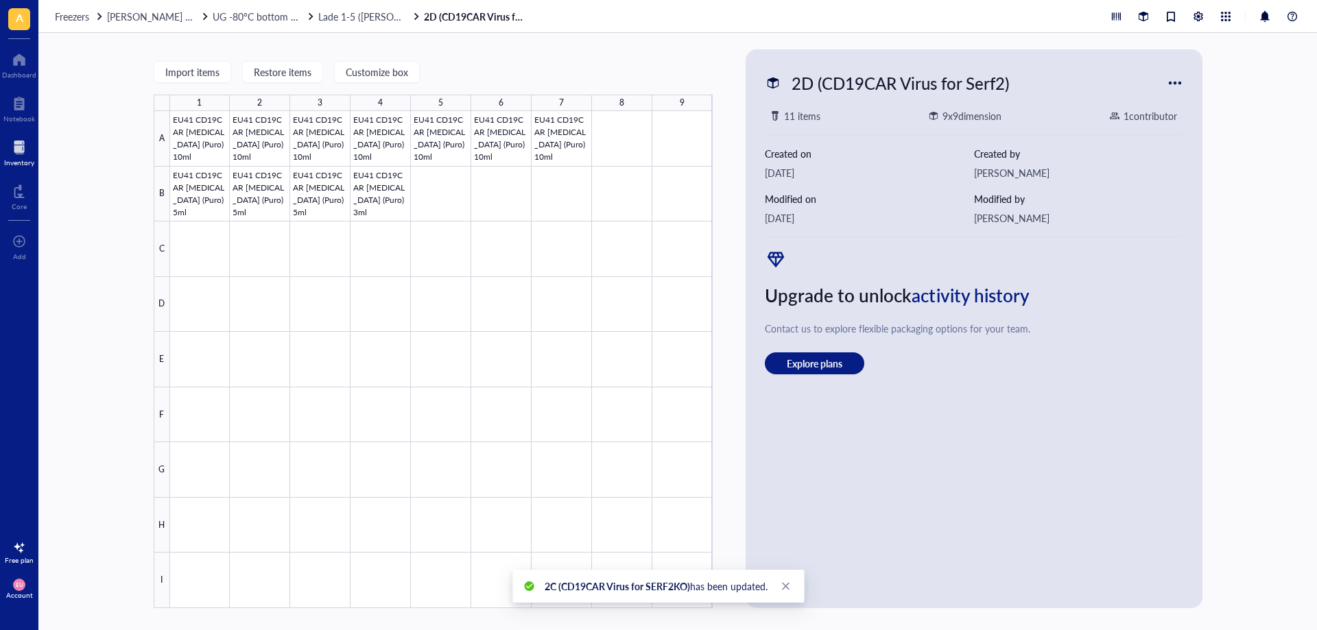  What do you see at coordinates (19, 119) in the screenshot?
I see `div: Notebook` at bounding box center [19, 119].